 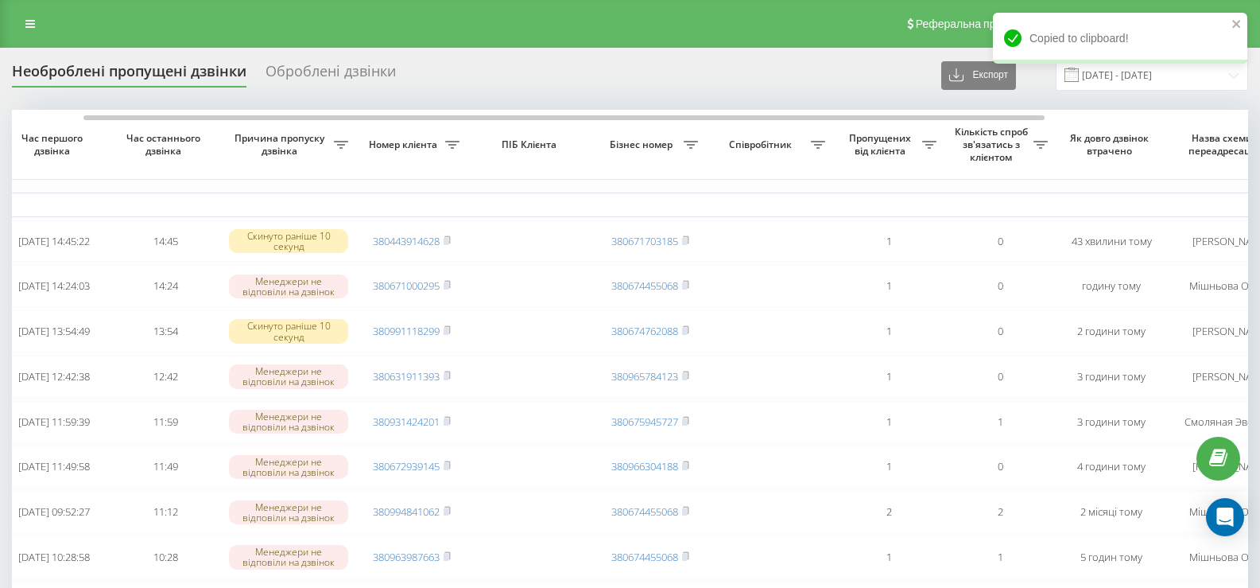 I want to click on td: 2 місяці тому, so click(x=1112, y=511).